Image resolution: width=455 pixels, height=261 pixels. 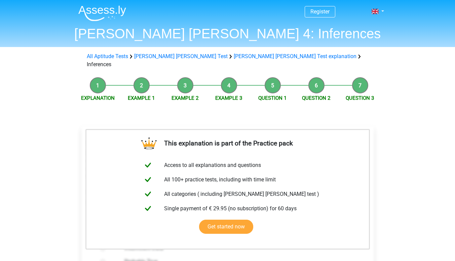 I want to click on a: All Aptitude Tests, so click(x=107, y=56).